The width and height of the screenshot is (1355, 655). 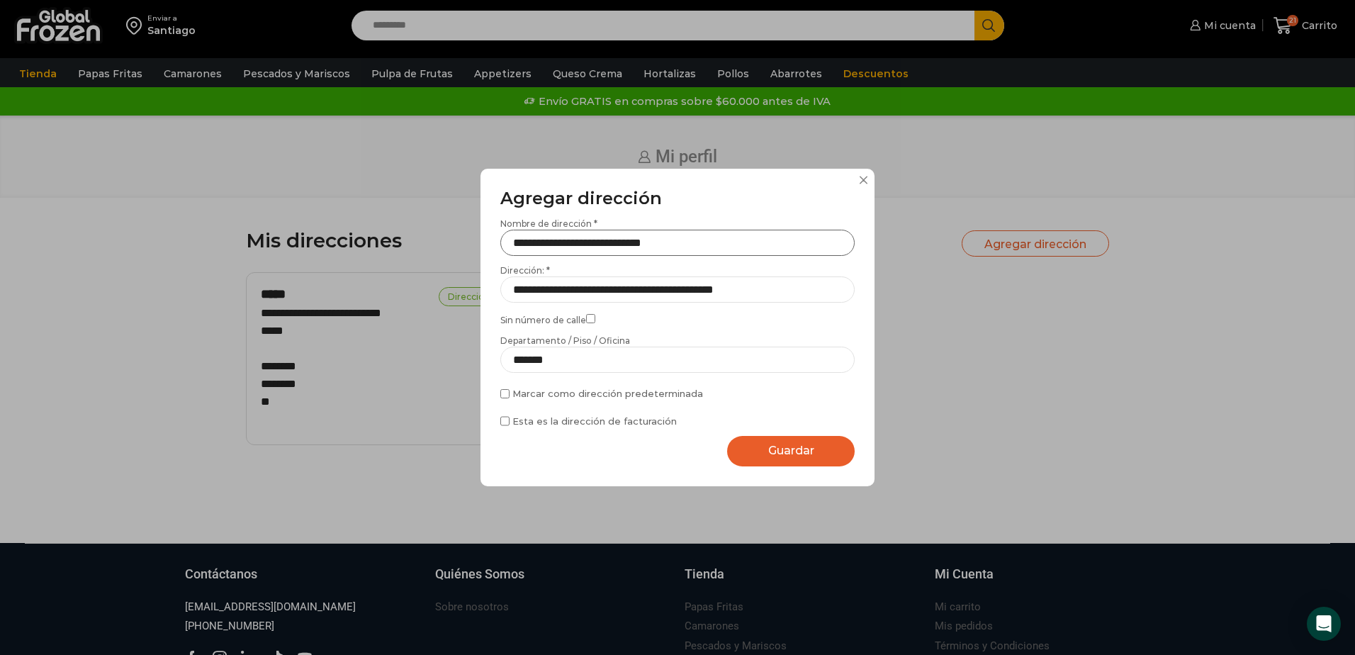 What do you see at coordinates (678, 284) in the screenshot?
I see `label: Dirección: *` at bounding box center [678, 284].